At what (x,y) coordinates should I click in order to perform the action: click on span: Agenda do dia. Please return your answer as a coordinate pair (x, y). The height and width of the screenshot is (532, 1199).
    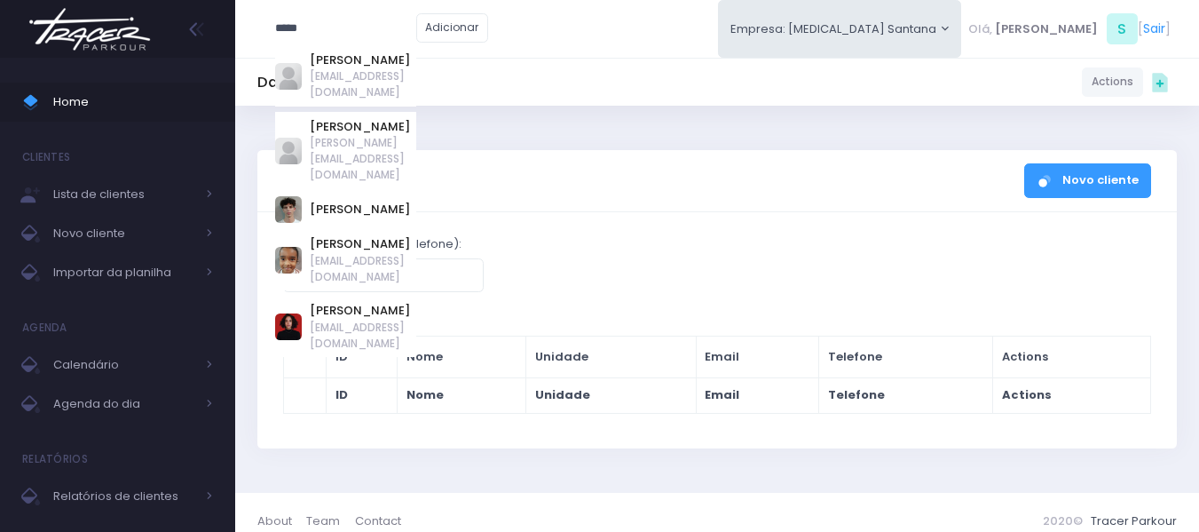
    Looking at the image, I should click on (124, 404).